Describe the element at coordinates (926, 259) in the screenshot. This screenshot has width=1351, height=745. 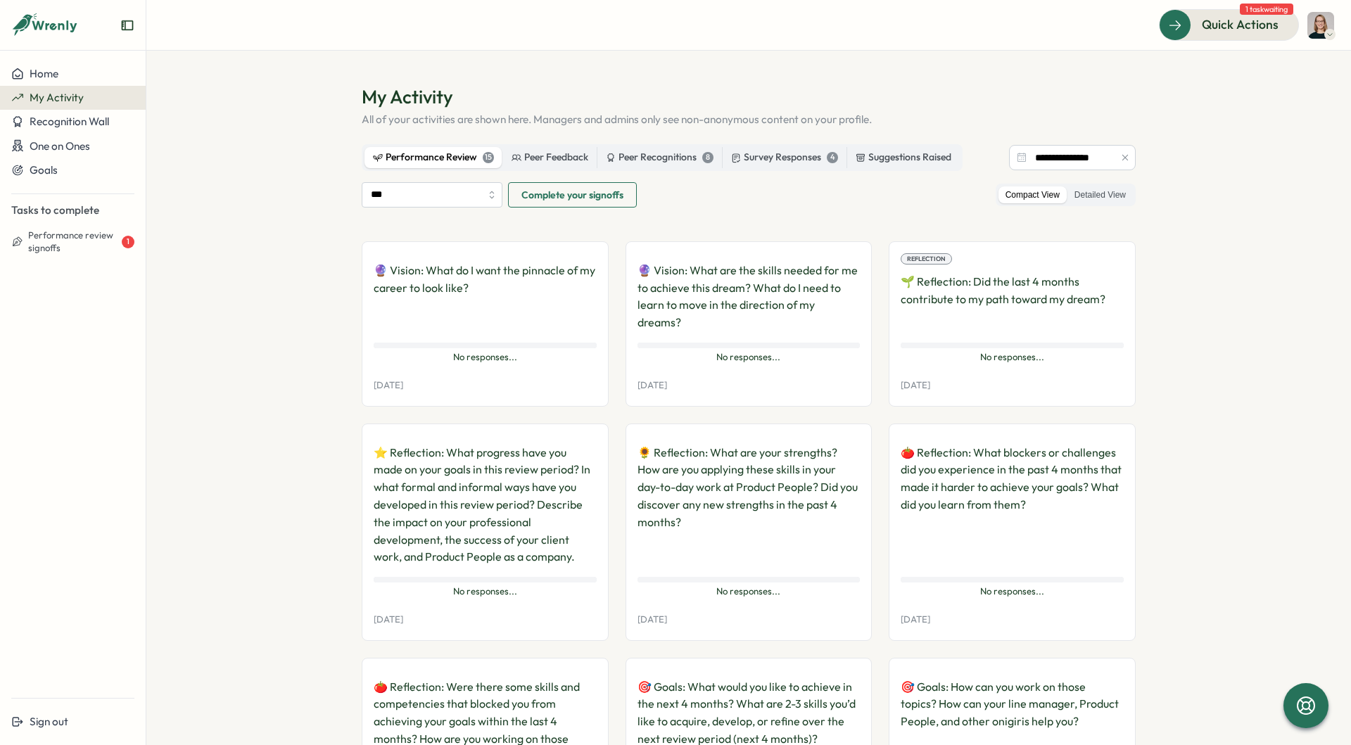
I see `div: Reflection` at that location.